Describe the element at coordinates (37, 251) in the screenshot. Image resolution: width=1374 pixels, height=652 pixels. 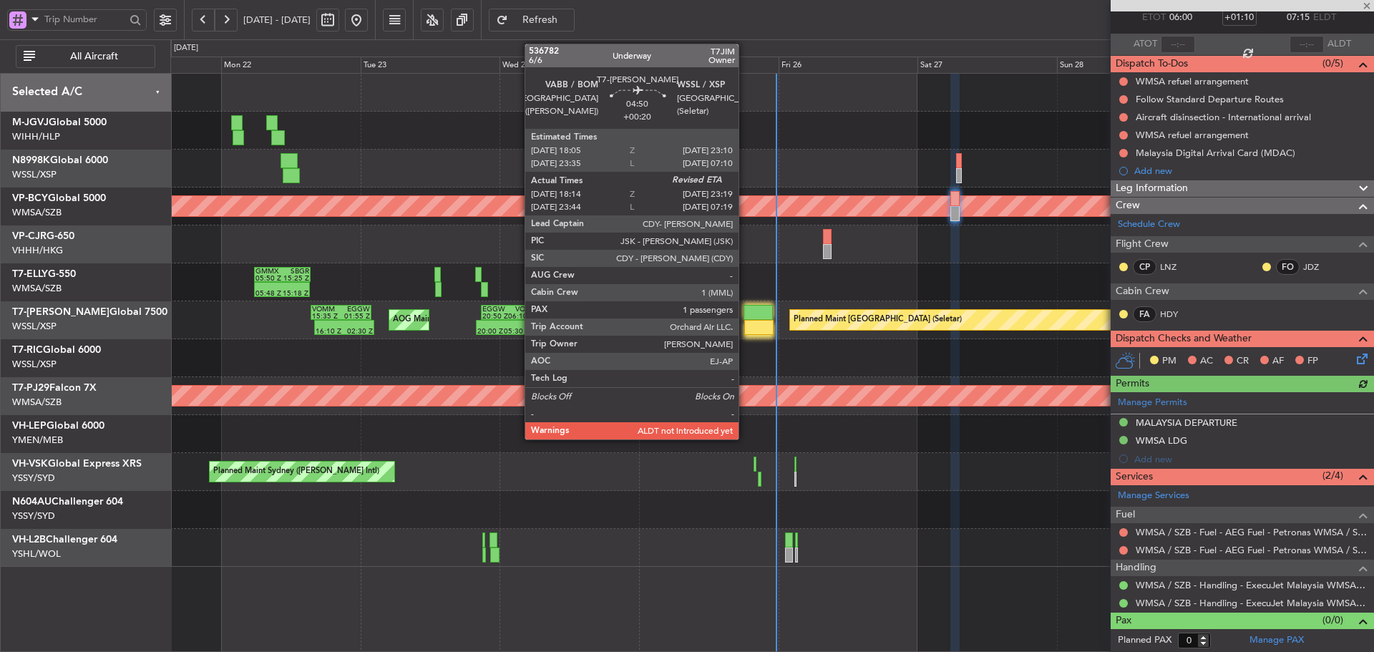
I see `a: VHHH/HKG` at that location.